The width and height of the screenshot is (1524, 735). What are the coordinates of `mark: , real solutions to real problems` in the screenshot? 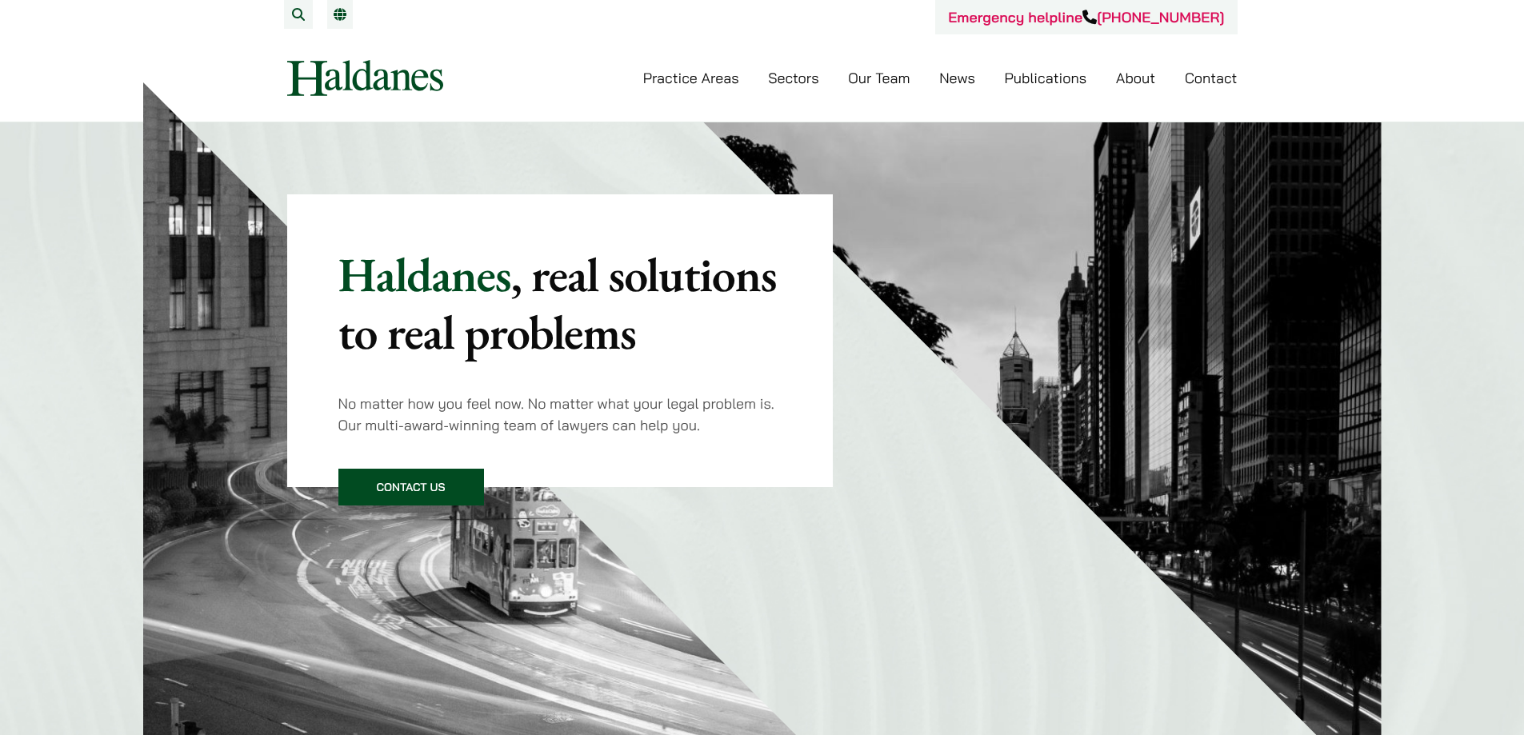 It's located at (558, 303).